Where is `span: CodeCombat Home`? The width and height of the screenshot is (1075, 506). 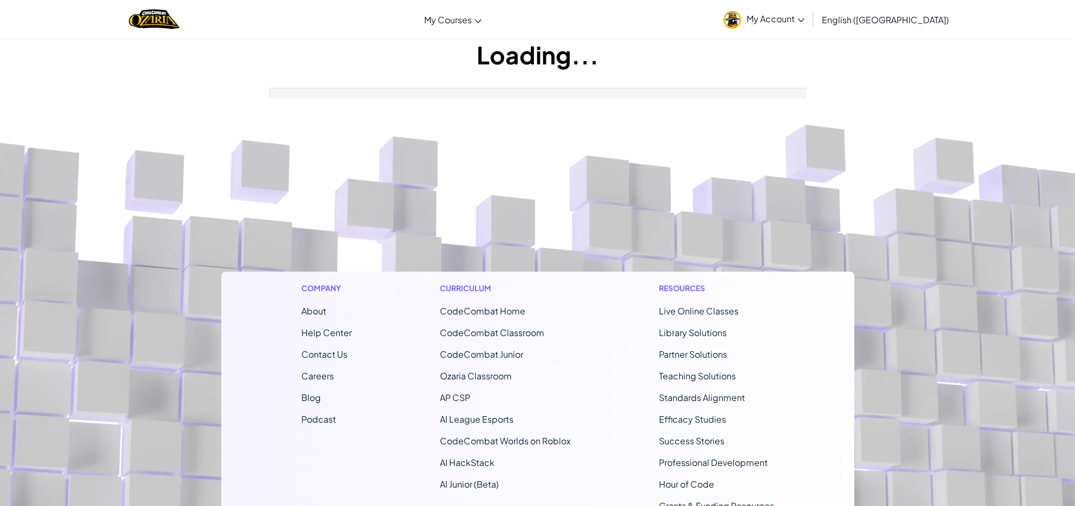
span: CodeCombat Home is located at coordinates (483, 311).